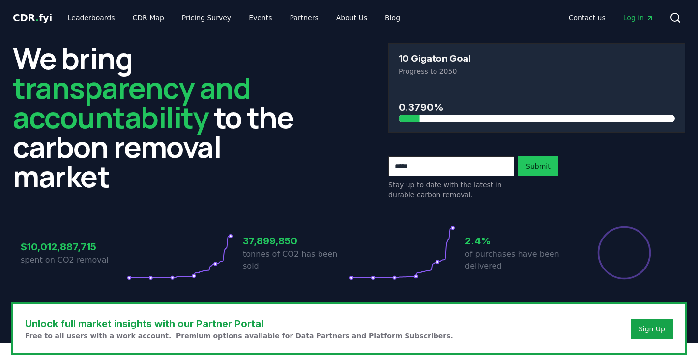 This screenshot has height=358, width=698. I want to click on a: About Us, so click(351, 18).